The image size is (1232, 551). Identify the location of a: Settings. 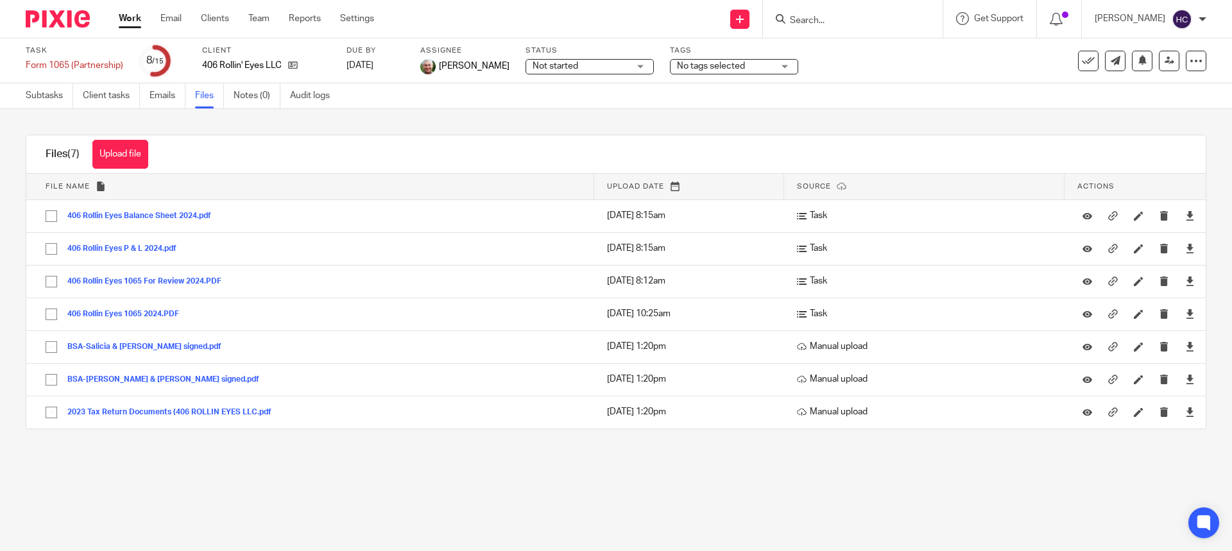
(357, 19).